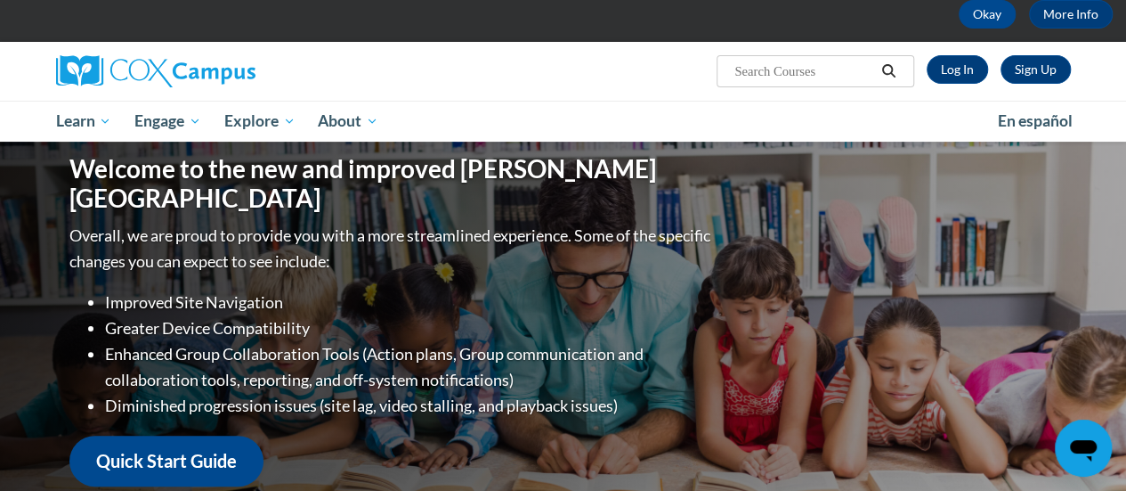  I want to click on input: Search Courses, so click(804, 71).